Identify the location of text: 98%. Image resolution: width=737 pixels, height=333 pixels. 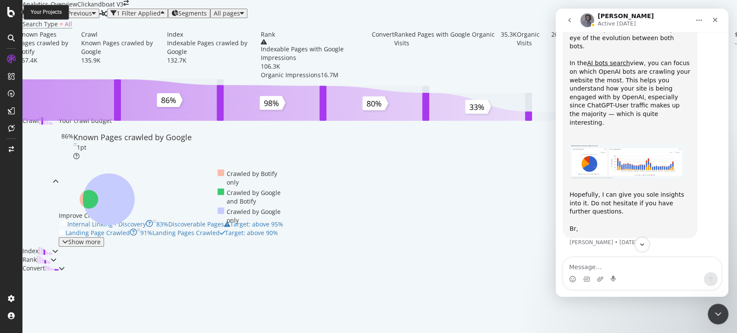
(271, 103).